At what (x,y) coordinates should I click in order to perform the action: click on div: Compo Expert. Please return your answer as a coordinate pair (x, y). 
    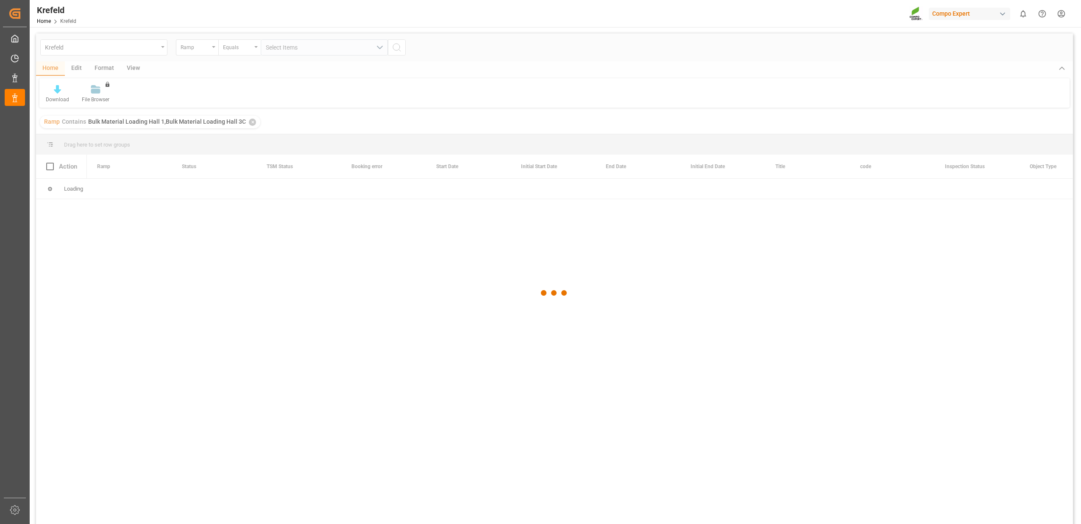
    Looking at the image, I should click on (969, 14).